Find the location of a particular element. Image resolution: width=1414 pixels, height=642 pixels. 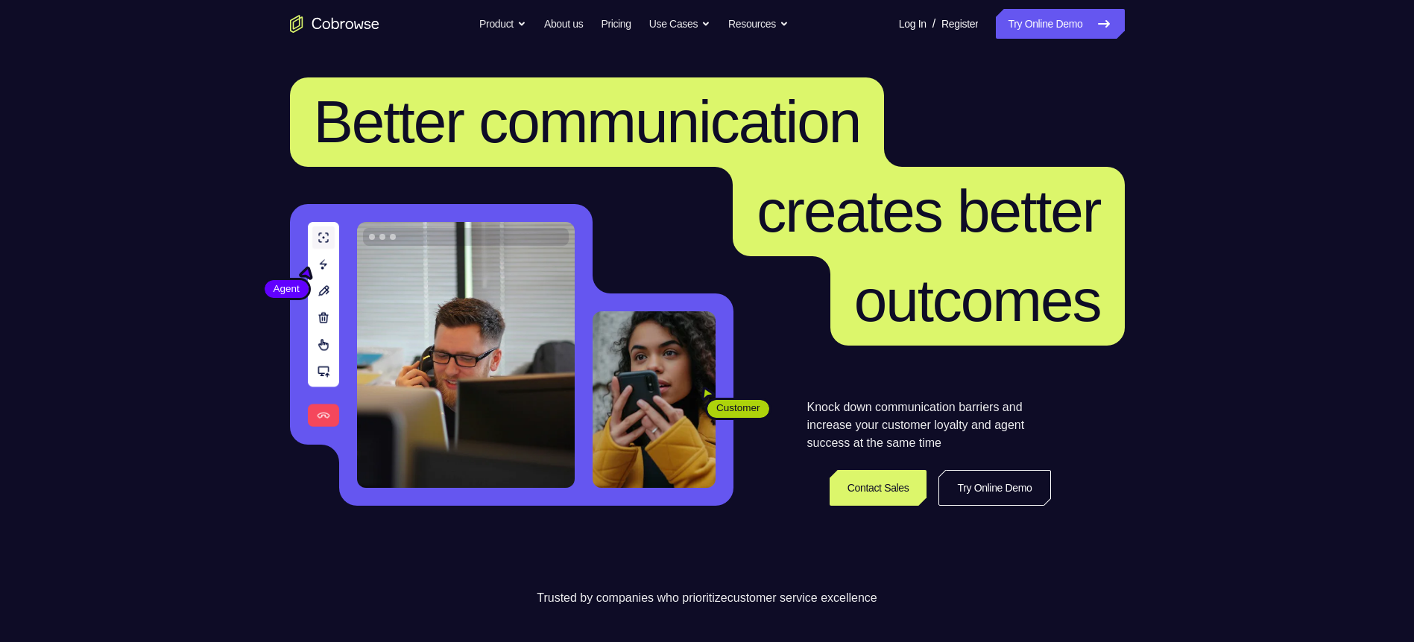

a: About us is located at coordinates (563, 24).